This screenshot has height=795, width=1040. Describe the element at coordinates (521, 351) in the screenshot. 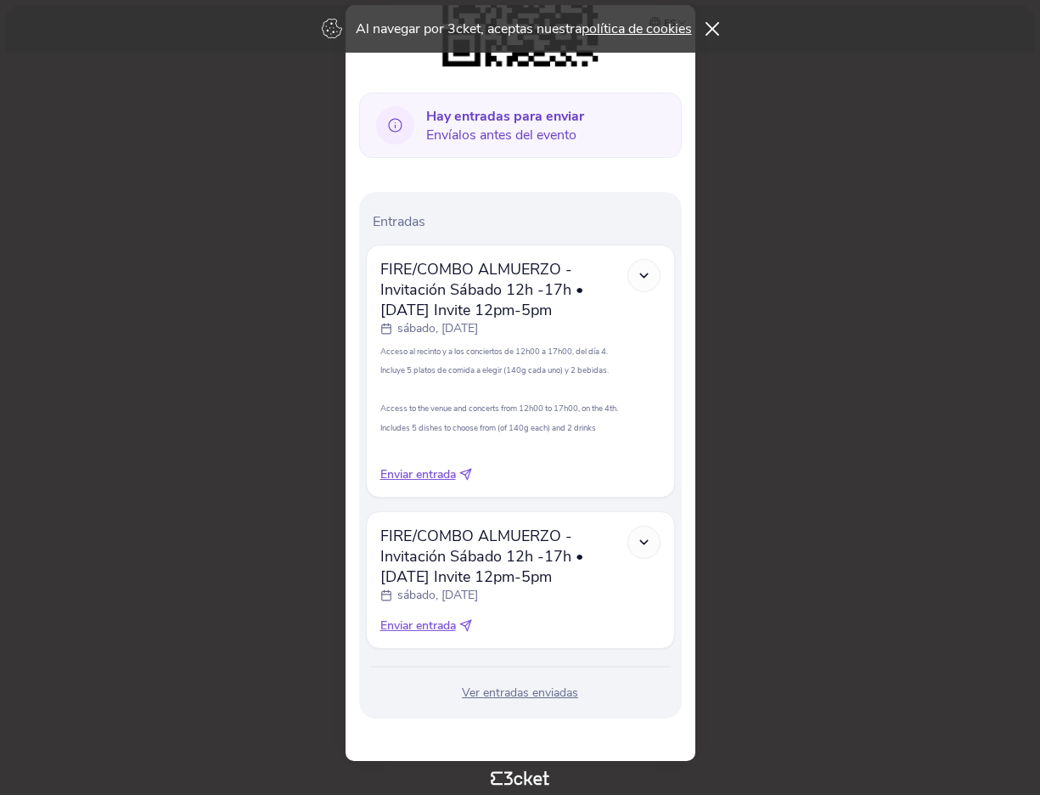

I see `p: Acceso al recinto y a los conciertos de 12h00 a 17h00, del día 4.` at that location.